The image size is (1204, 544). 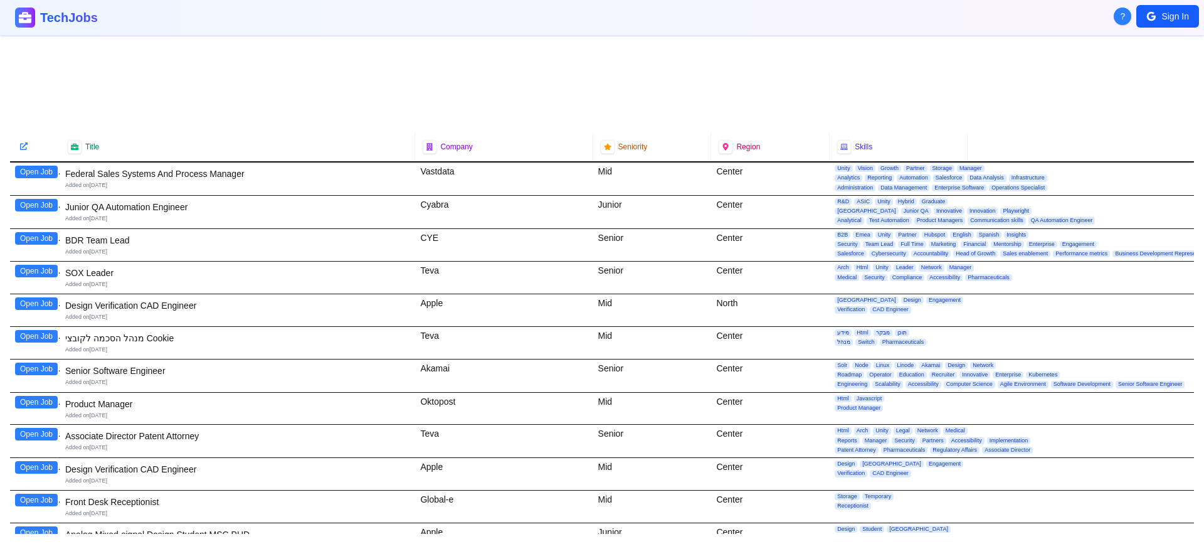 I want to click on span: Kubernetes, so click(x=1043, y=374).